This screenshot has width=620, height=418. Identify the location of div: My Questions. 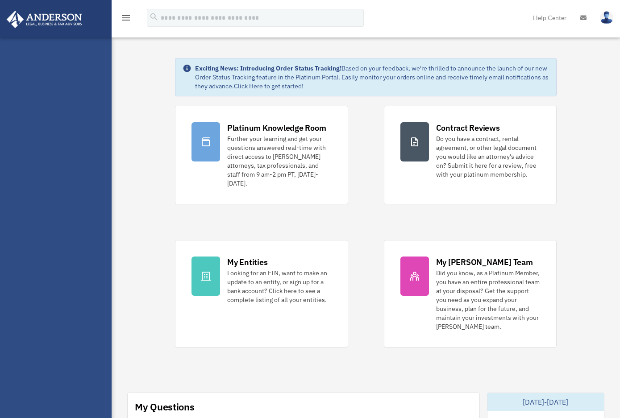
(165, 407).